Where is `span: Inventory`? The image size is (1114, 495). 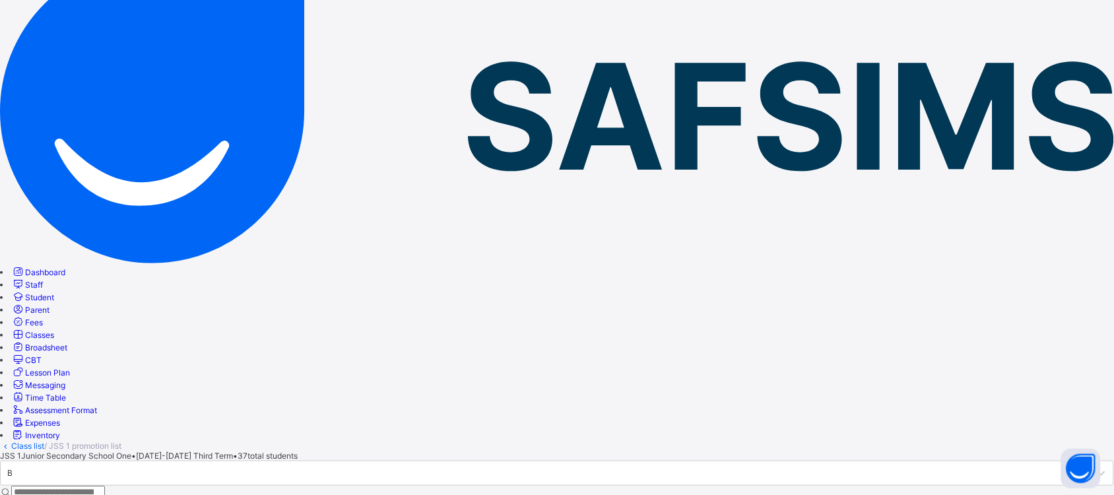 span: Inventory is located at coordinates (42, 435).